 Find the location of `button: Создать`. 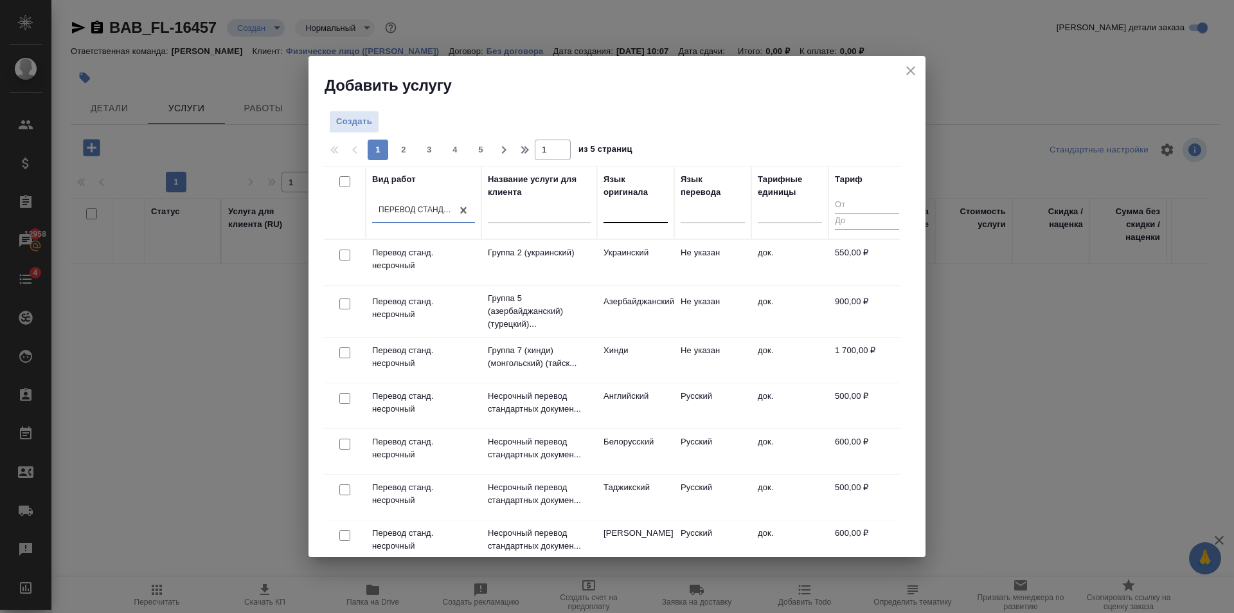

button: Создать is located at coordinates (354, 122).